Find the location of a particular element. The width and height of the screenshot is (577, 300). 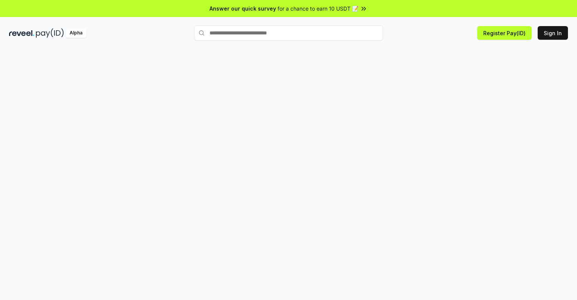

button: Sign In is located at coordinates (553, 33).